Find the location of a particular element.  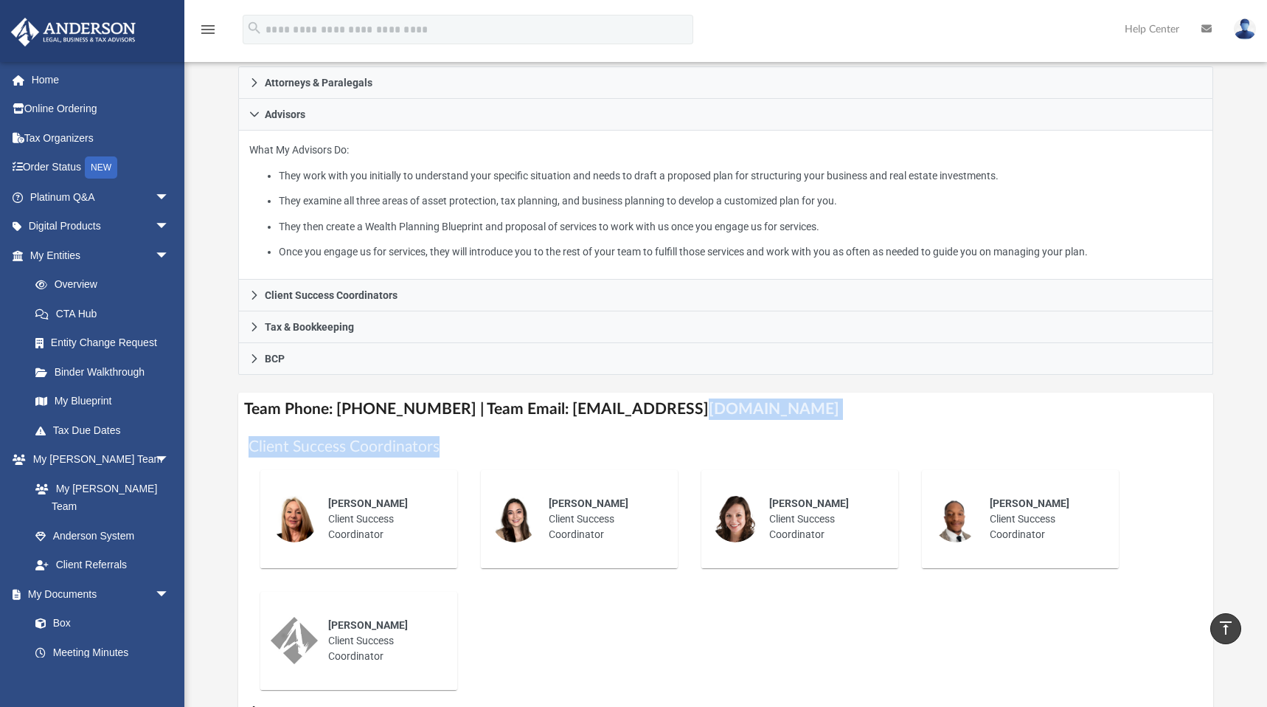

a: Attorneys & Paralegals is located at coordinates (725, 83).